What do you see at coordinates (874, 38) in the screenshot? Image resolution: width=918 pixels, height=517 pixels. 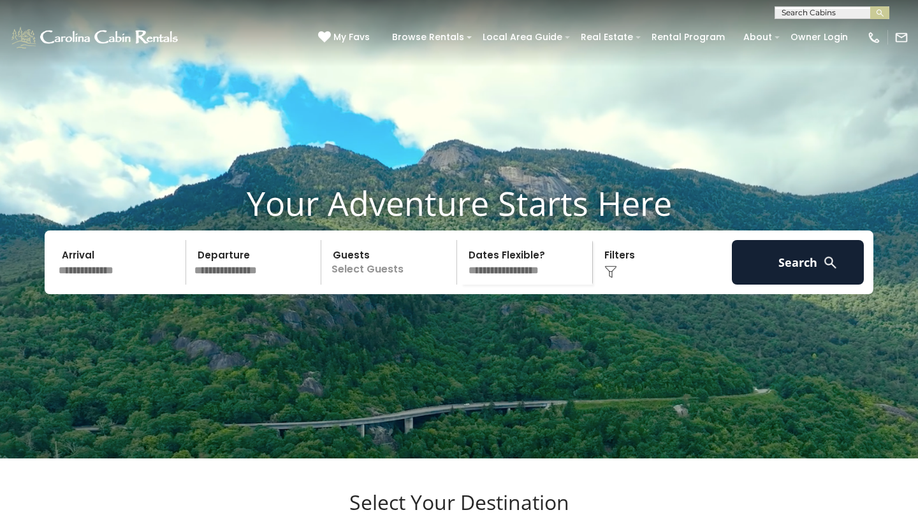 I see `img: phone-regular-white.png` at bounding box center [874, 38].